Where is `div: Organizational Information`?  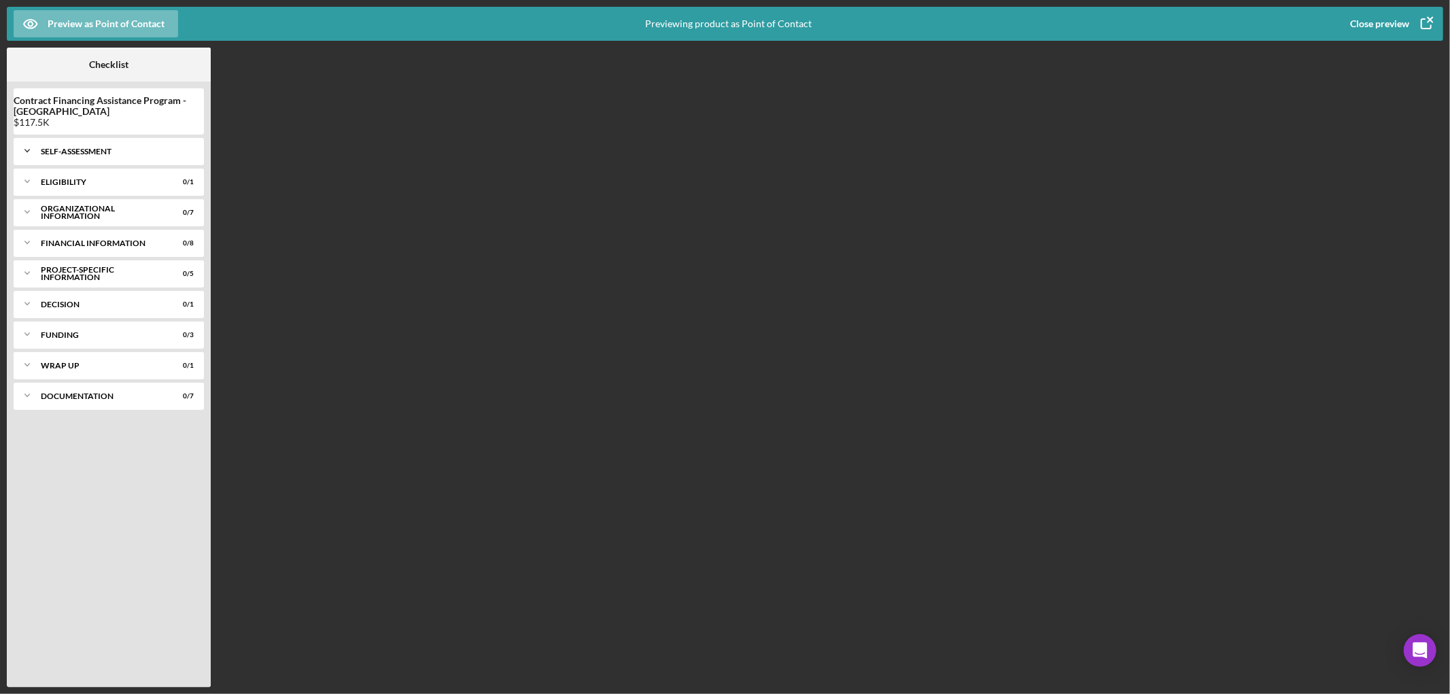
div: Organizational Information is located at coordinates (100, 212).